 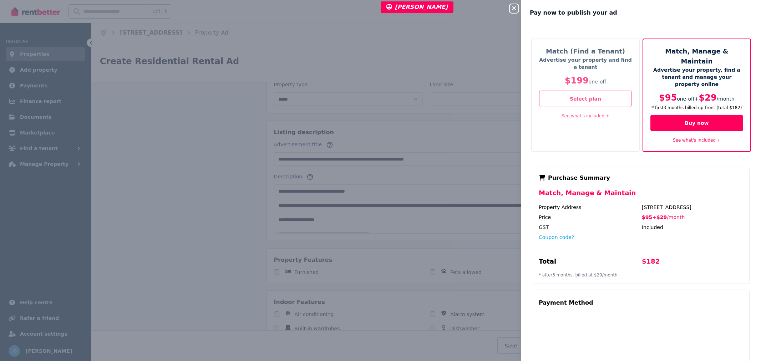 I want to click on div: Property Address, so click(x=590, y=207).